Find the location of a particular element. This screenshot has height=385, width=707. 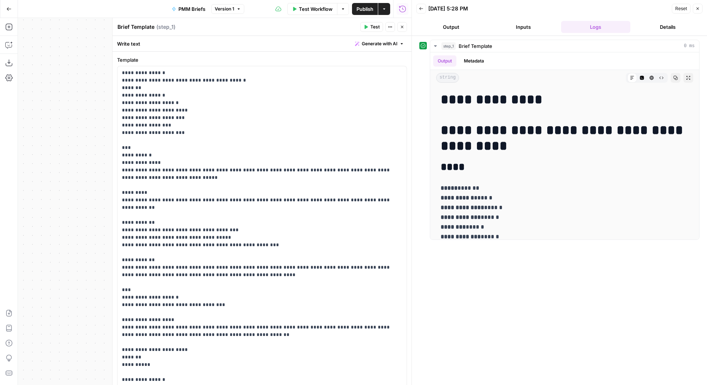

div: Write text is located at coordinates (262, 43).